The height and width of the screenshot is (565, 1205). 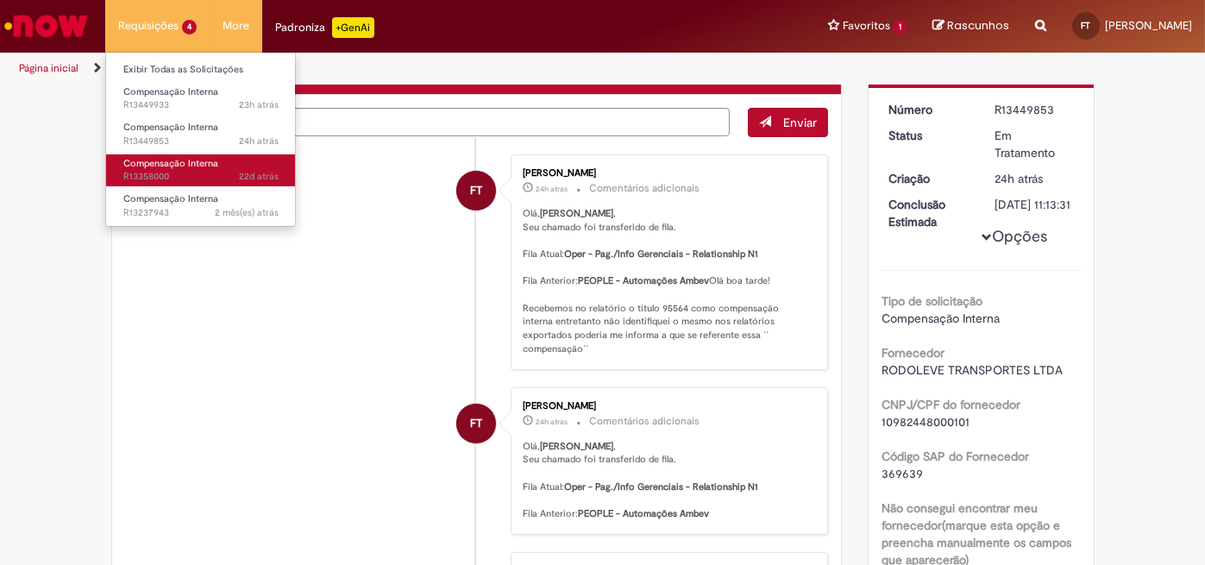 What do you see at coordinates (666, 281) in the screenshot?
I see `p: Olá, , Seu chamado foi transferido de fila. Fila Atual: Fila Anterior: Olá boa tarde! Recebemos n...` at bounding box center [666, 281].